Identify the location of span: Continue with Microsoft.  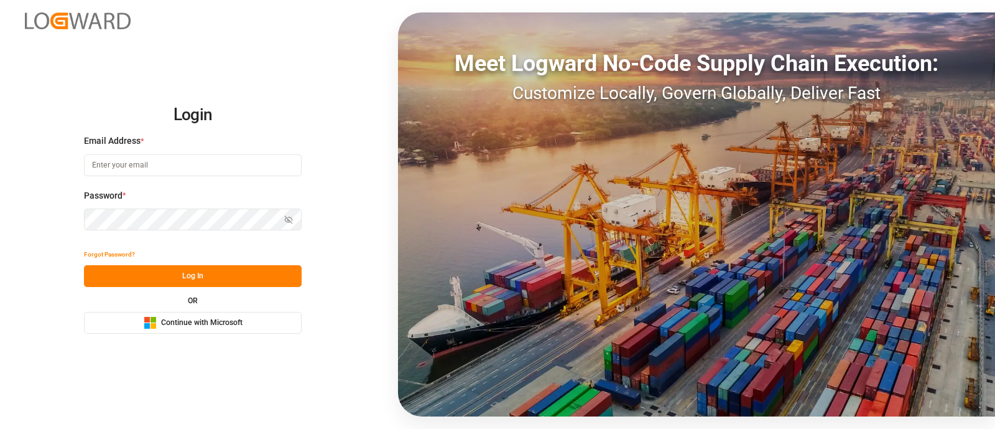
(202, 323).